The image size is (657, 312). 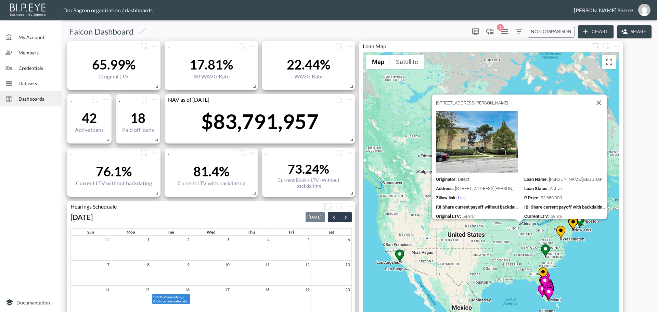 What do you see at coordinates (565, 188) in the screenshot?
I see `div: Loan Status Active` at bounding box center [565, 188].